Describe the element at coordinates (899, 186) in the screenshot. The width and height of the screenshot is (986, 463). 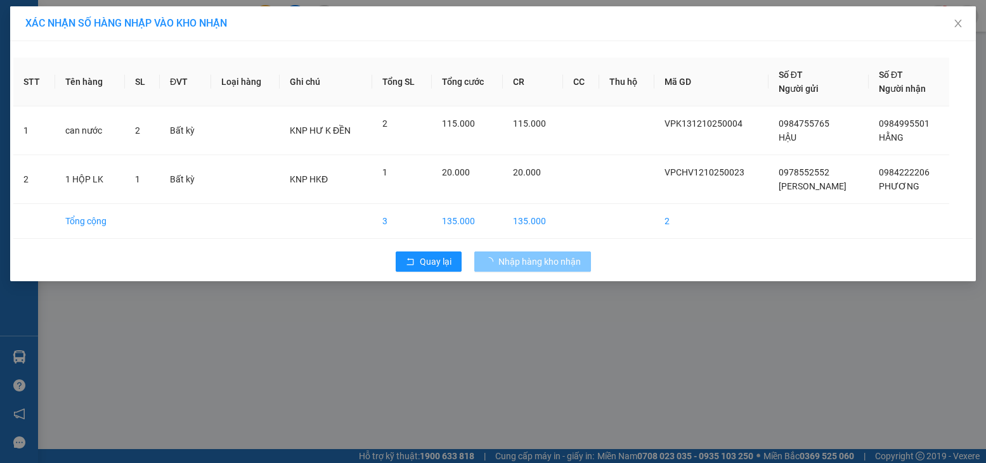
I see `span: PHƯƠNG` at that location.